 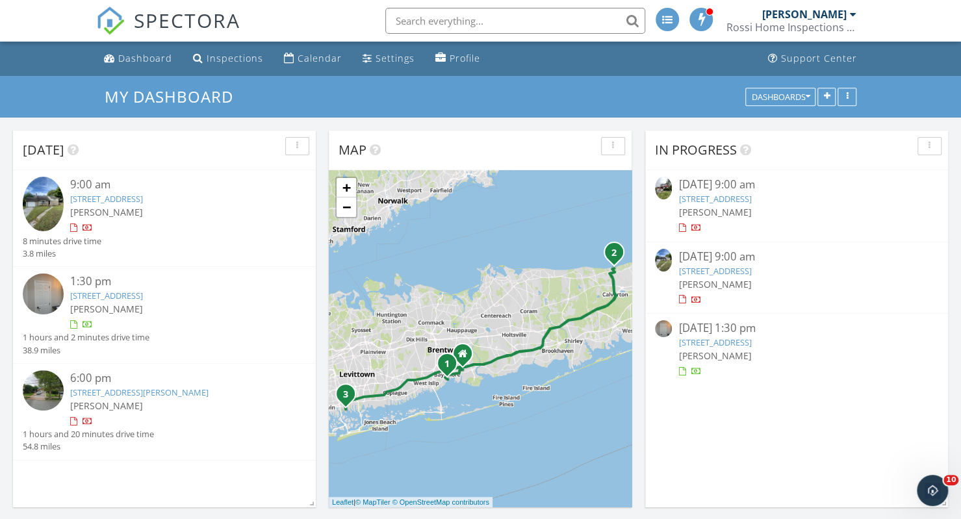 What do you see at coordinates (819, 58) in the screenshot?
I see `div: Support Center` at bounding box center [819, 58].